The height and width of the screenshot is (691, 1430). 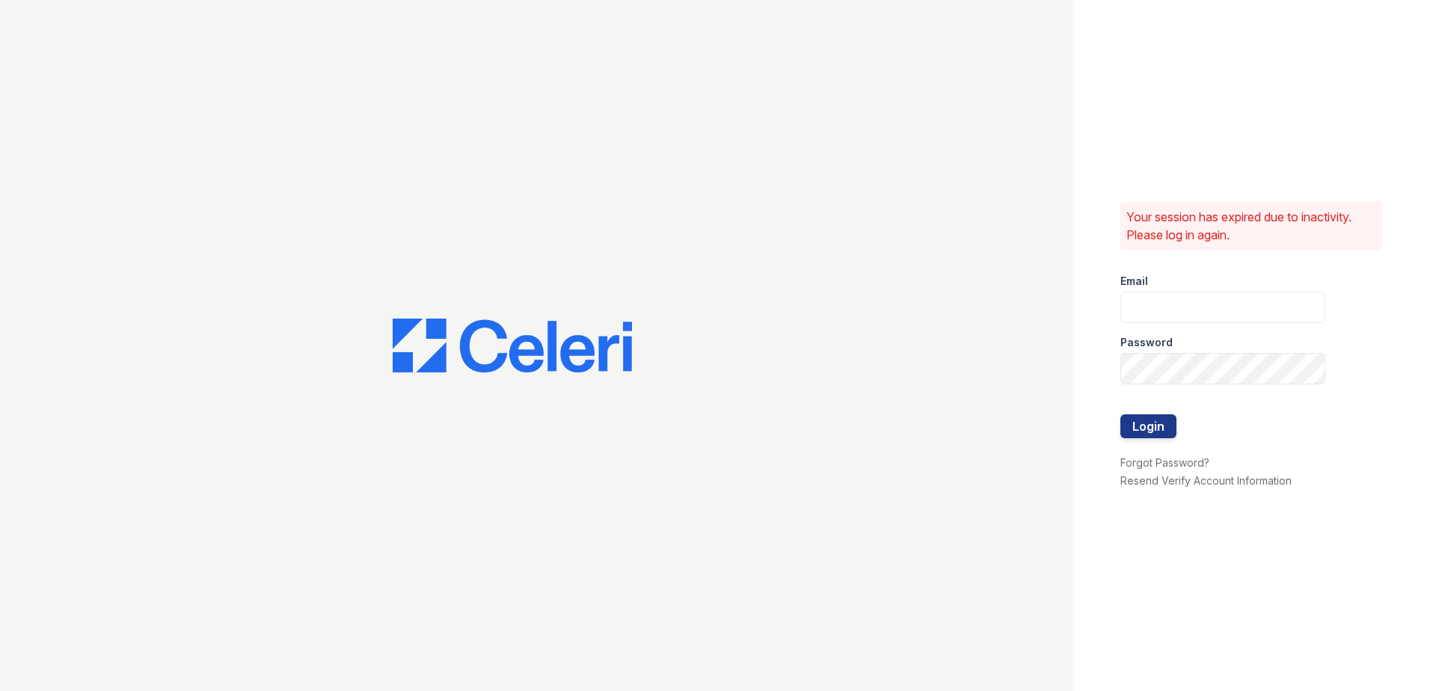 I want to click on label: Email, so click(x=1133, y=281).